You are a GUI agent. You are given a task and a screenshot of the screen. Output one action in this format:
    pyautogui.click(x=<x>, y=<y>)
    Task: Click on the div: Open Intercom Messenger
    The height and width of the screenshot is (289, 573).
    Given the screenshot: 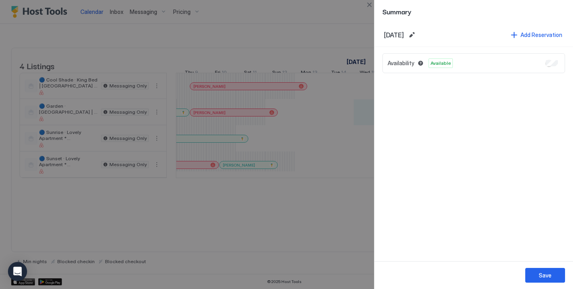 What is the action you would take?
    pyautogui.click(x=17, y=272)
    